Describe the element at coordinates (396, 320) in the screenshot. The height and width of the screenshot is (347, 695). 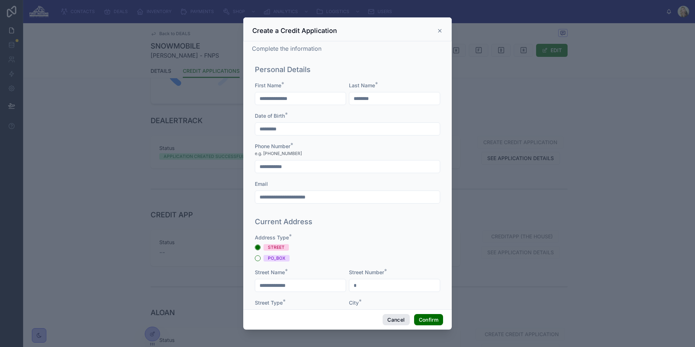
I see `button: Cancel` at that location.